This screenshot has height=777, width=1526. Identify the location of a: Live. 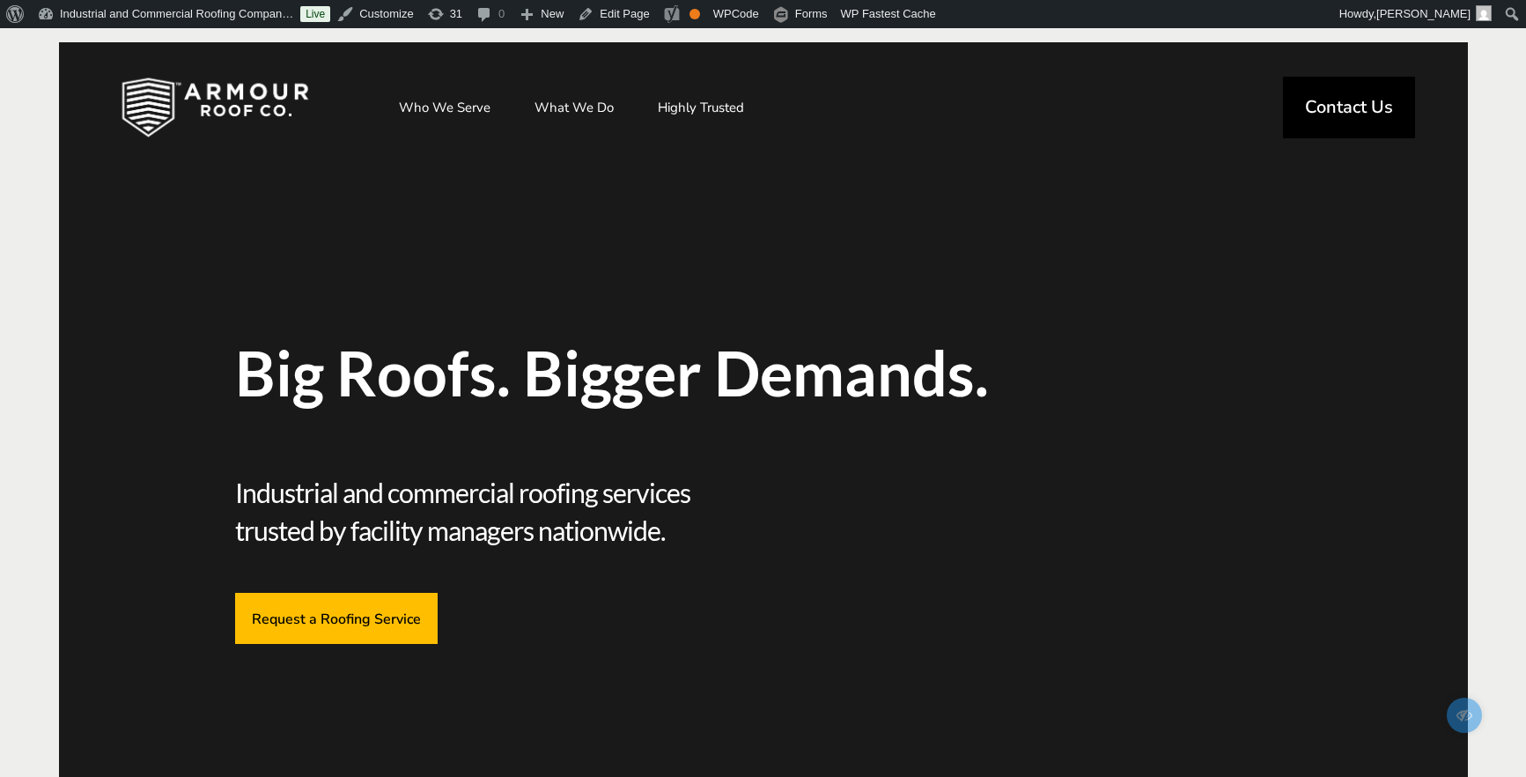
(315, 14).